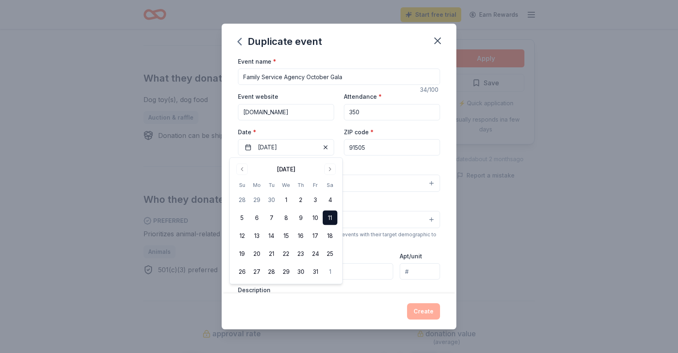 The width and height of the screenshot is (678, 353). Describe the element at coordinates (316, 236) in the screenshot. I see `button: 17` at that location.